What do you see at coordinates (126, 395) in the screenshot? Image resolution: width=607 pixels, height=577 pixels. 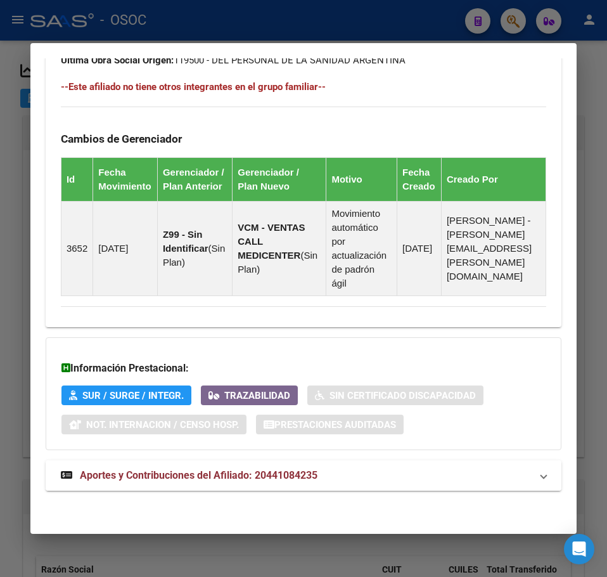 I see `button: SUR / SURGE / INTEGR.` at bounding box center [126, 395].